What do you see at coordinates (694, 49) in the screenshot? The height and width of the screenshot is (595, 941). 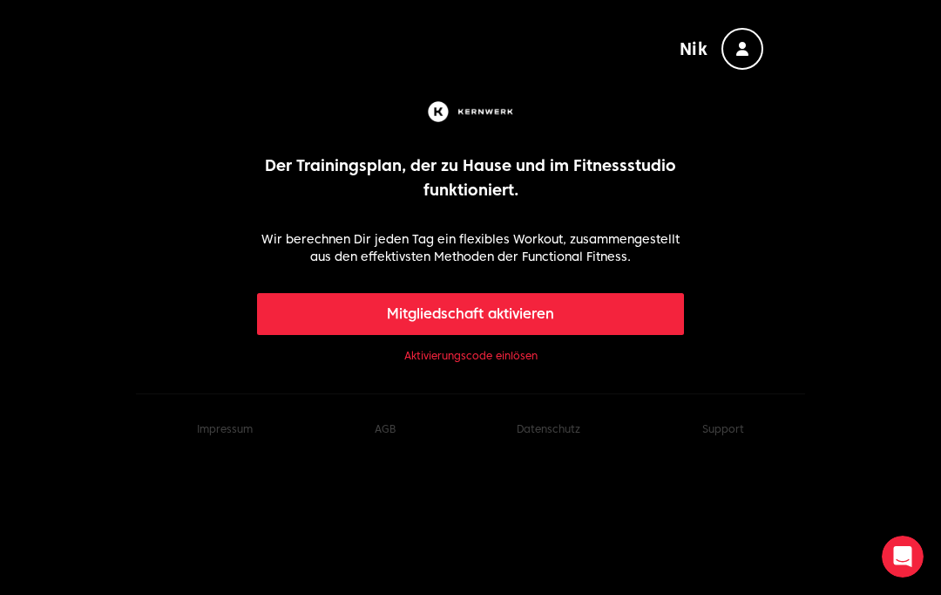 I see `span: Nik` at bounding box center [694, 49].